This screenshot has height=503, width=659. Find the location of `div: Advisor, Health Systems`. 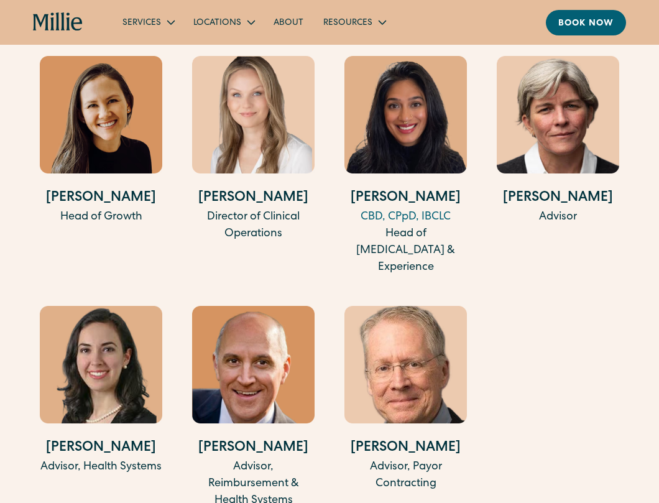

div: Advisor, Health Systems is located at coordinates (101, 467).